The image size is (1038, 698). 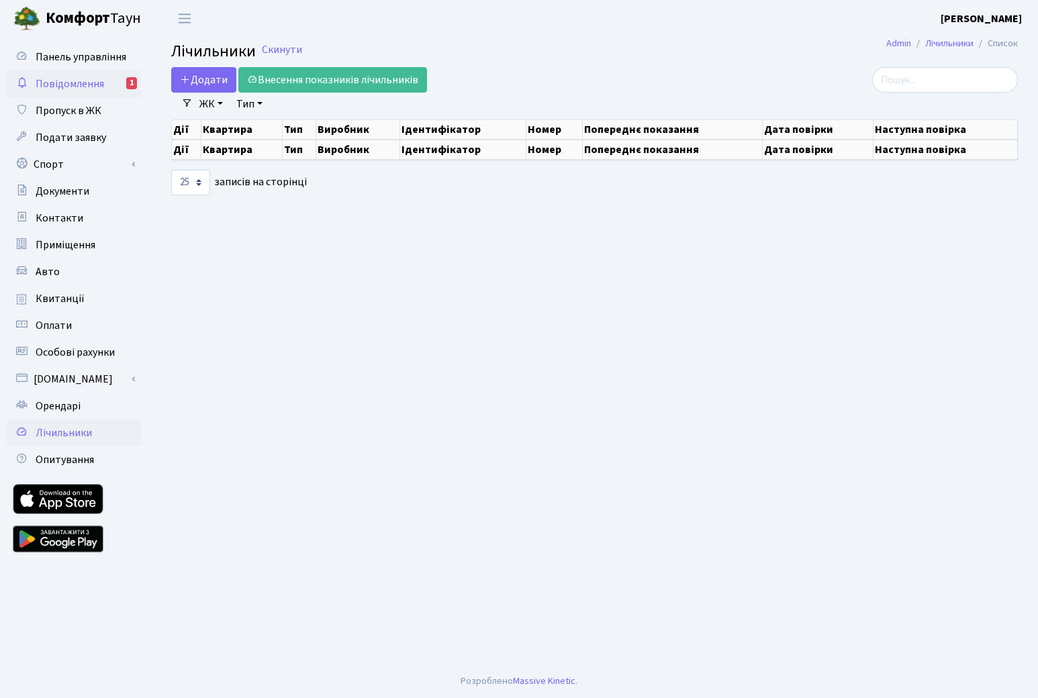 I want to click on a: Подати заявку, so click(x=74, y=138).